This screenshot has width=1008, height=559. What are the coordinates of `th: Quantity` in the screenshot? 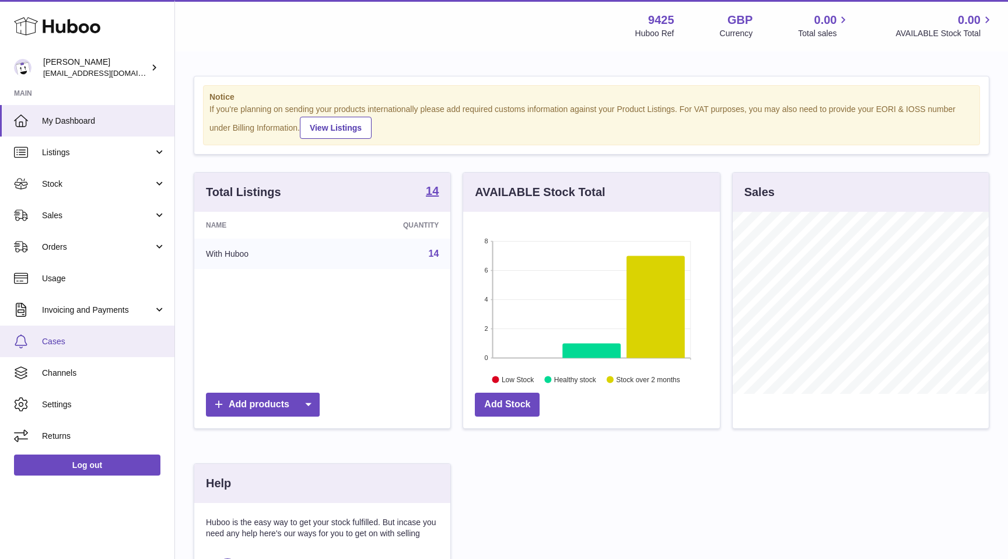 It's located at (390, 225).